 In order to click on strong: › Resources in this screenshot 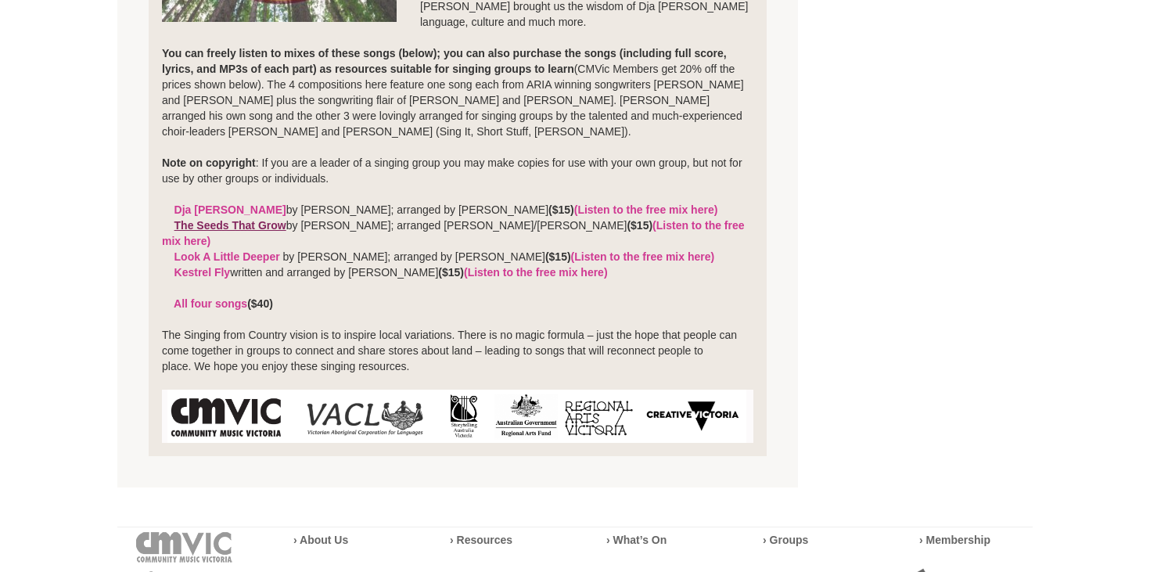, I will do `click(481, 540)`.